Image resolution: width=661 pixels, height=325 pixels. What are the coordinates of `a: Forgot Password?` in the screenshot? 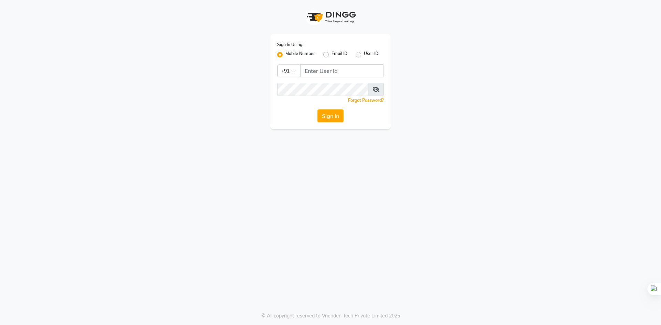 It's located at (366, 100).